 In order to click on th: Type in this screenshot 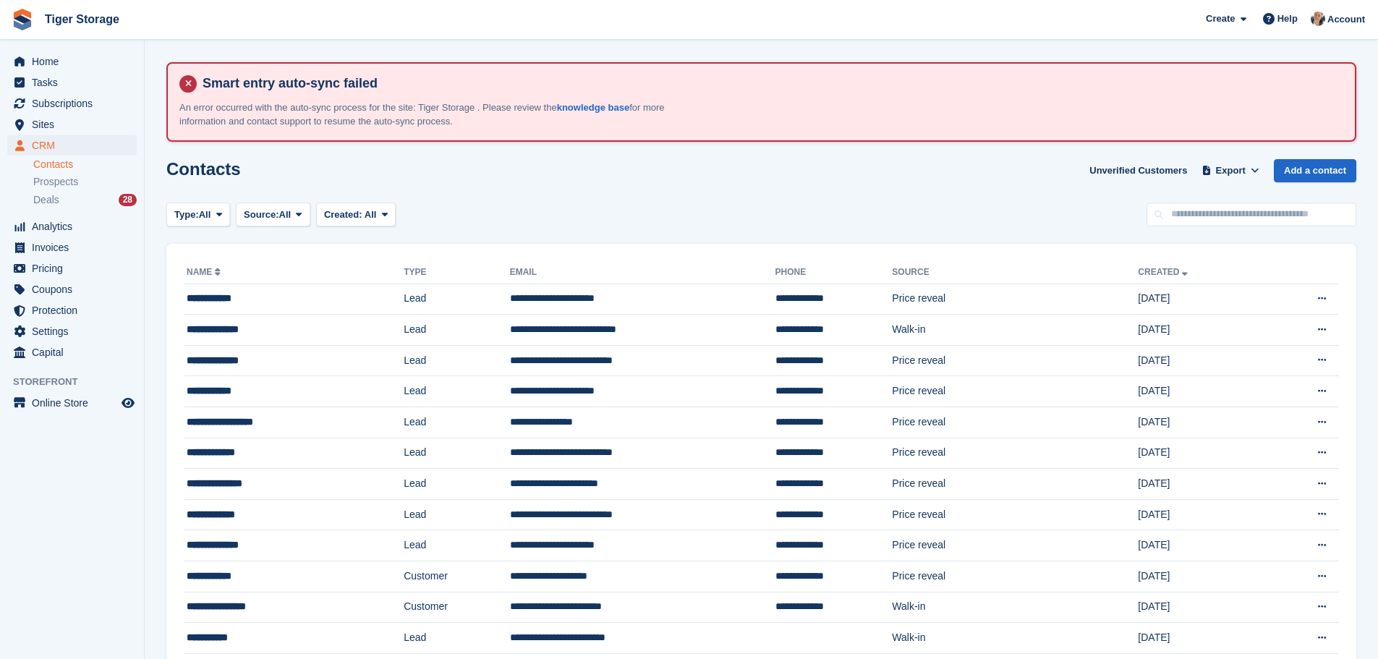, I will do `click(456, 273)`.